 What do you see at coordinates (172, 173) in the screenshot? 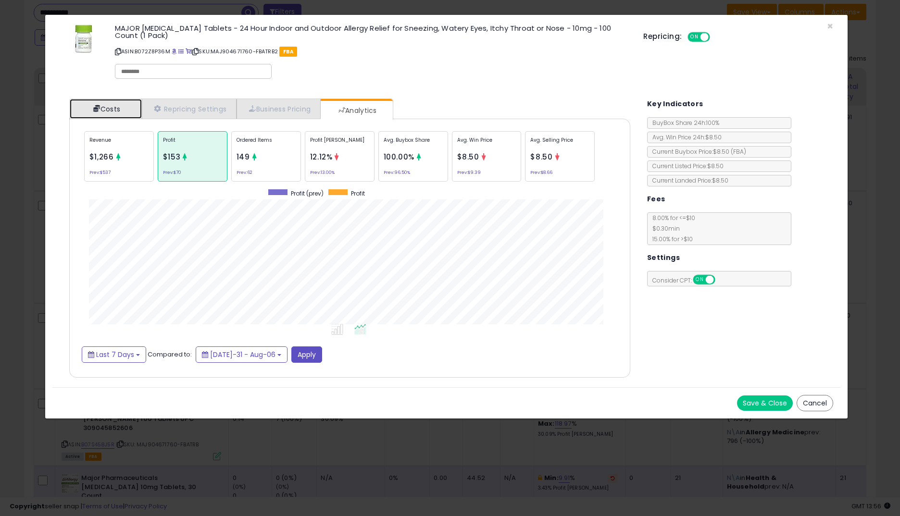
I see `small: Prev: $70` at bounding box center [172, 173].